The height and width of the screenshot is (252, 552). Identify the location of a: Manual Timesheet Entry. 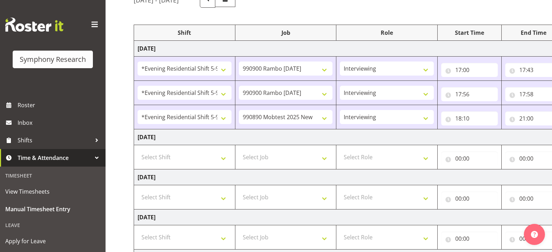
(53, 209).